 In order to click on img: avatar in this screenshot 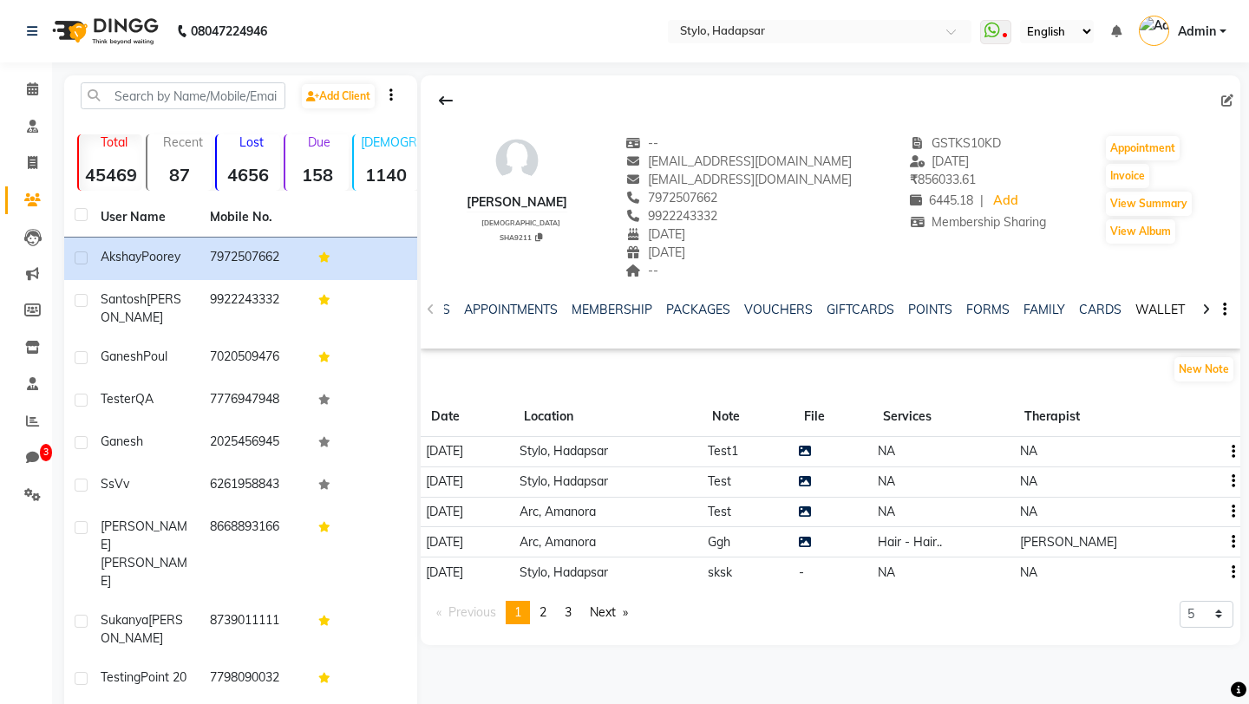, I will do `click(517, 160)`.